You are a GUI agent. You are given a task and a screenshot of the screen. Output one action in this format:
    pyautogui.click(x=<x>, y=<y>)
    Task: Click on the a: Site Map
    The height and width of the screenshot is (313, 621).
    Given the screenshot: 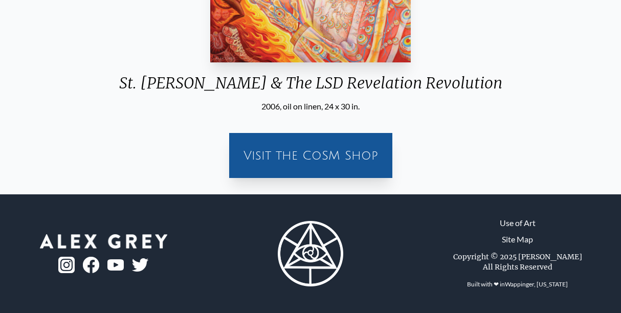 What is the action you would take?
    pyautogui.click(x=517, y=239)
    